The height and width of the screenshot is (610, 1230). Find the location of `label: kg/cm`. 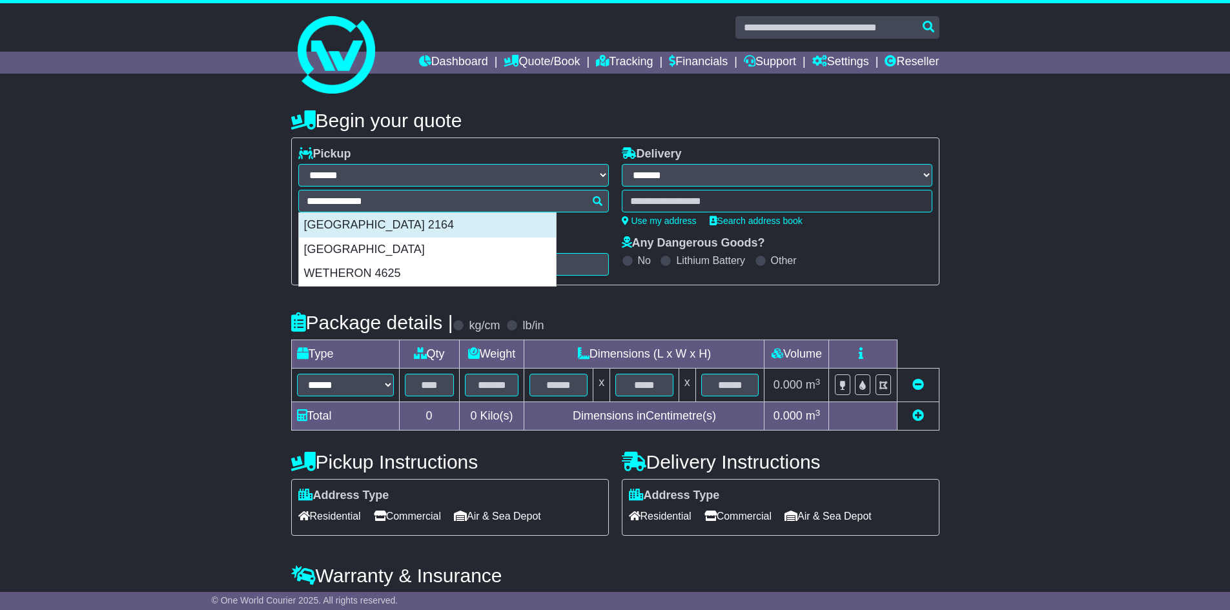

label: kg/cm is located at coordinates (484, 326).